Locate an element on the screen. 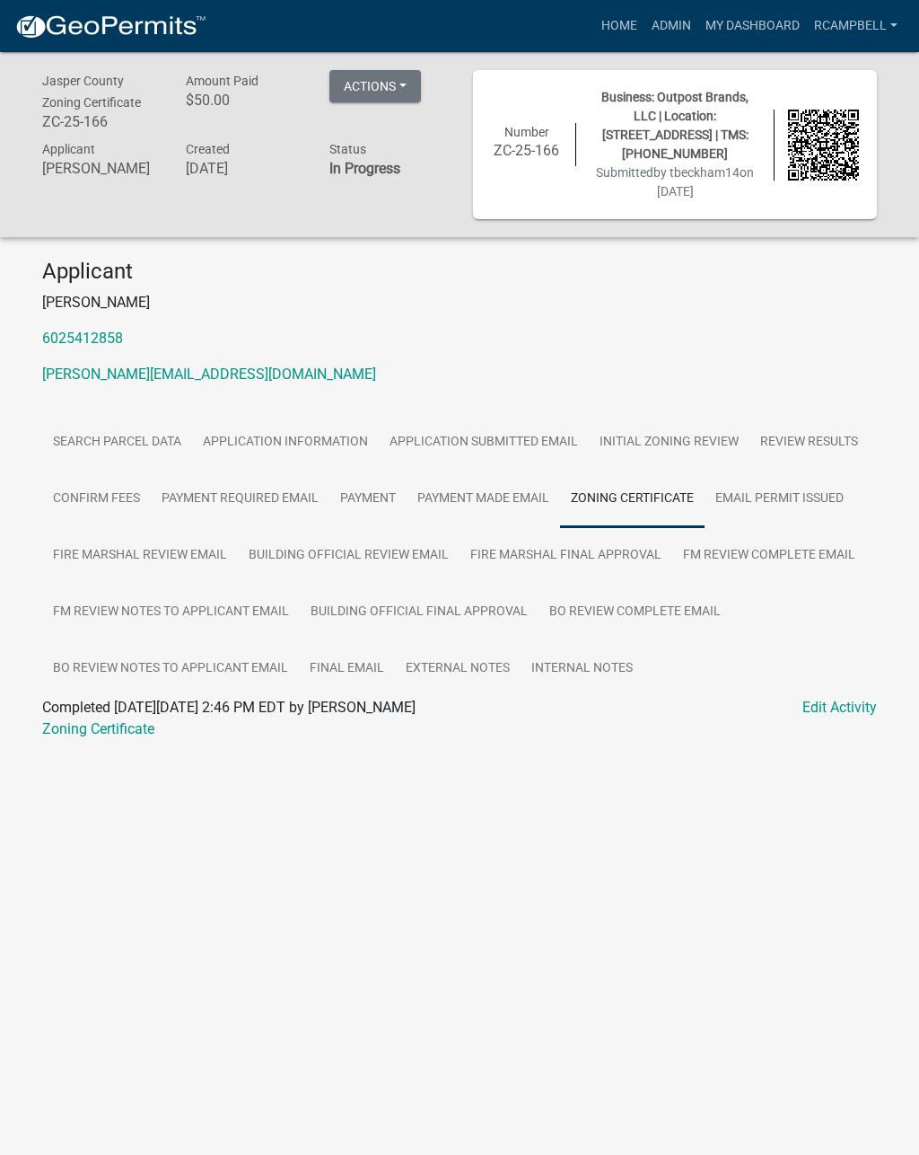 The height and width of the screenshot is (1155, 919). a: My Dashboard is located at coordinates (752, 26).